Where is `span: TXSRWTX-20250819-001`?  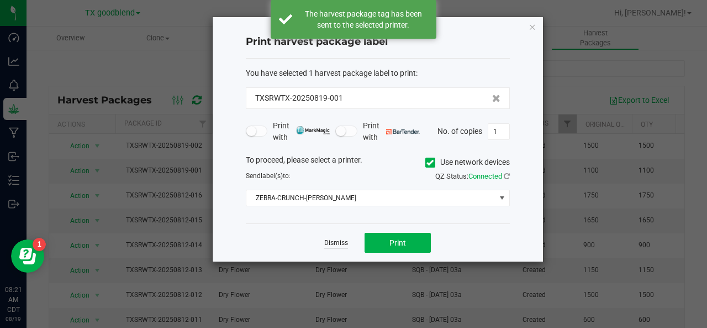
span: TXSRWTX-20250819-001 is located at coordinates (299, 98).